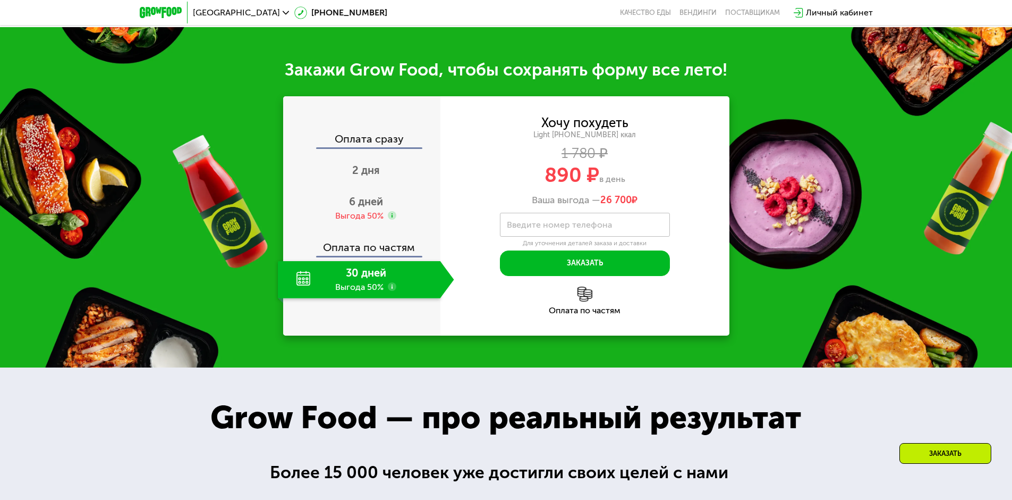 The height and width of the screenshot is (500, 1012). What do you see at coordinates (506, 417) in the screenshot?
I see `div: Grow Food — про реальный результат` at bounding box center [506, 417].